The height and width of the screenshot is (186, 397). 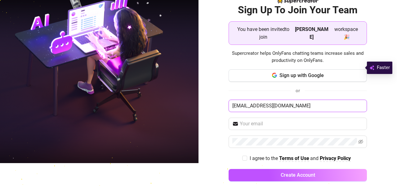 What do you see at coordinates (263, 33) in the screenshot?
I see `span: You have been invited to join` at bounding box center [263, 33].